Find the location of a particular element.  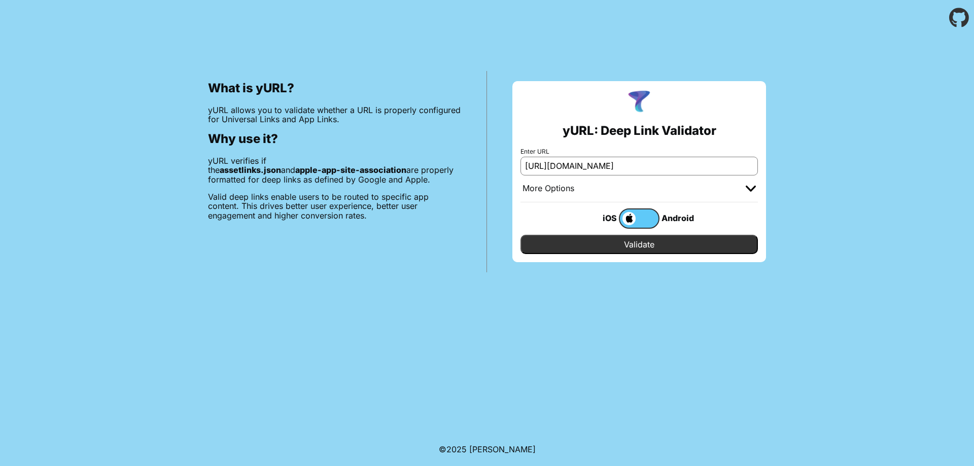

h2: Why use it? is located at coordinates (334, 139).